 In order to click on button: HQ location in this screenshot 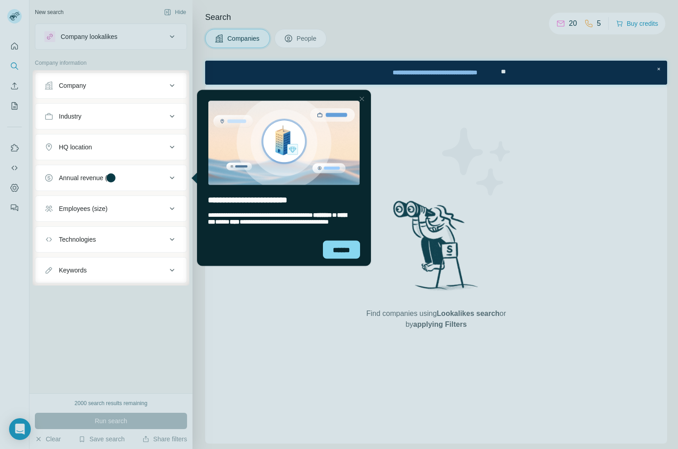, I will do `click(111, 147)`.